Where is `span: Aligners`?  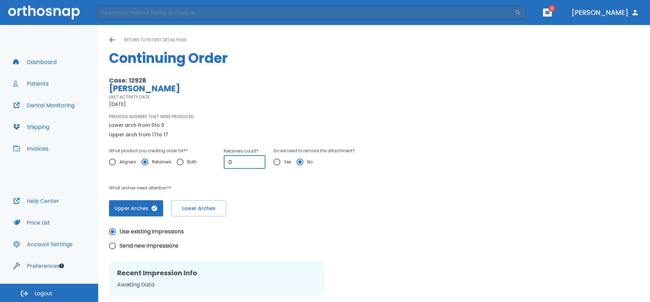
span: Aligners is located at coordinates (128, 162).